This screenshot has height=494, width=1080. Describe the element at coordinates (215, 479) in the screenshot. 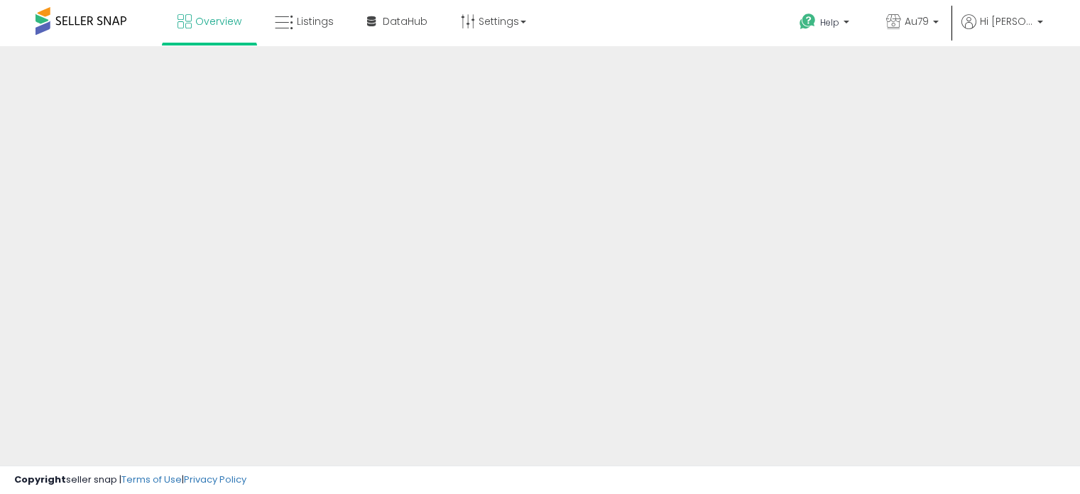

I see `a: Privacy Policy` at that location.